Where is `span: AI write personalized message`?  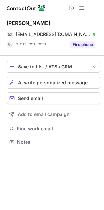
span: AI write personalized message is located at coordinates (53, 82).